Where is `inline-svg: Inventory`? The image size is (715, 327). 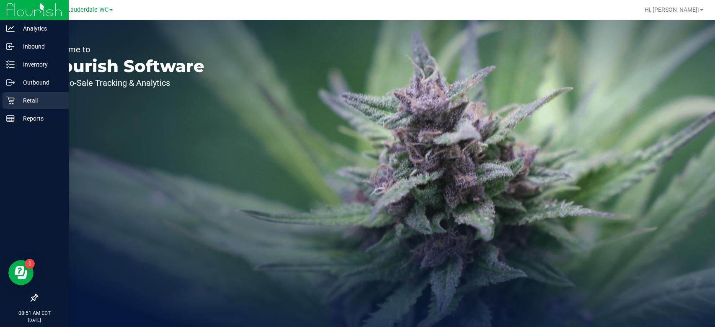 inline-svg: Inventory is located at coordinates (10, 65).